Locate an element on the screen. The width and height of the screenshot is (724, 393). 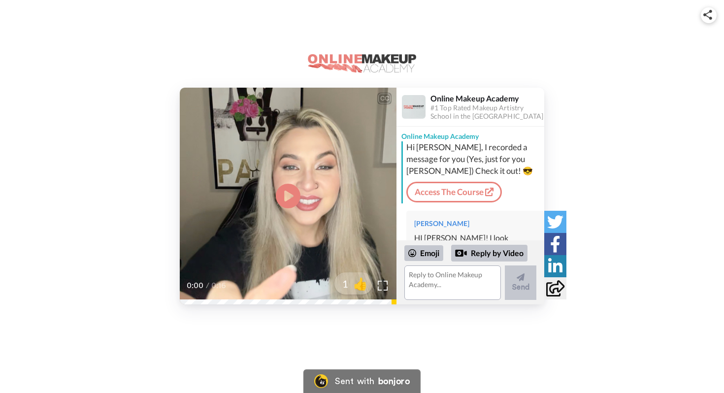
button: Send is located at coordinates (520, 283).